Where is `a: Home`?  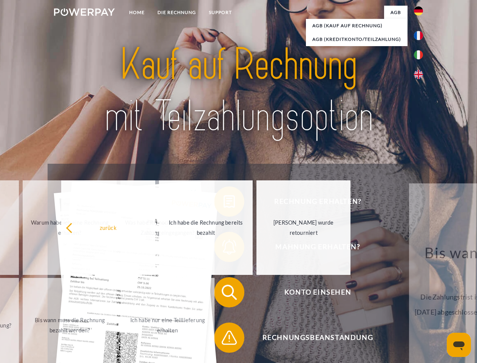
a: Home is located at coordinates (137, 12).